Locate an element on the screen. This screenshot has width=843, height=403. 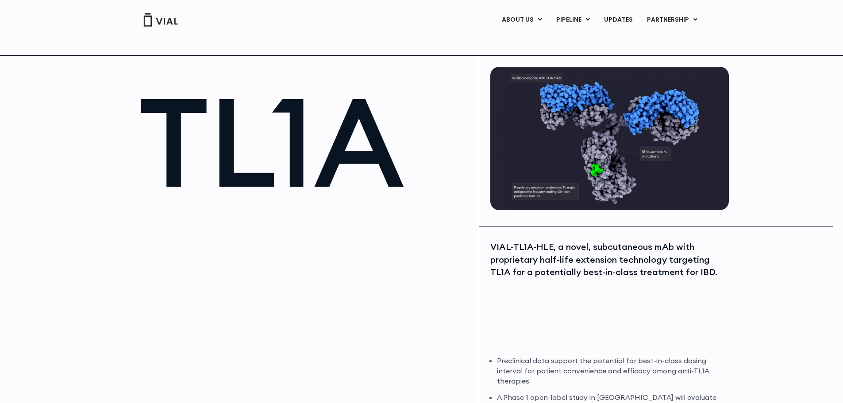
a: ABOUT USMenu Toggle is located at coordinates (522, 20).